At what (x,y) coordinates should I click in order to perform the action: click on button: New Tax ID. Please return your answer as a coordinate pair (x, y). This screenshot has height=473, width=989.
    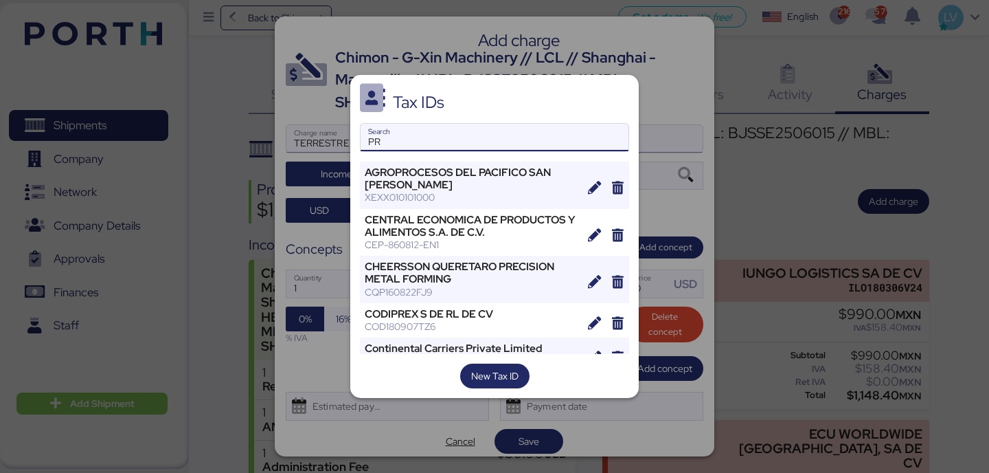
    Looking at the image, I should click on (495, 376).